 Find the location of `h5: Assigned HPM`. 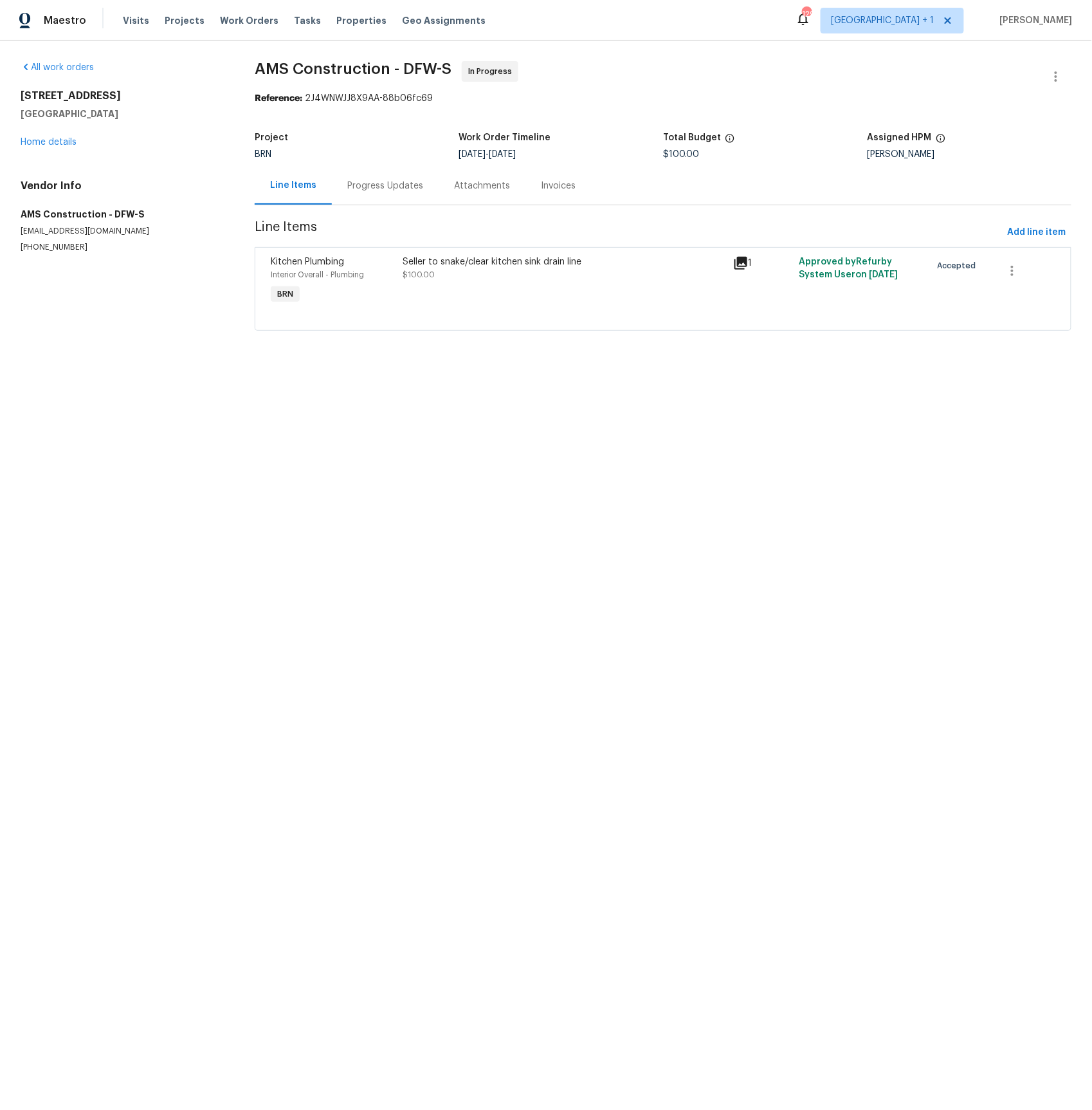

h5: Assigned HPM is located at coordinates (900, 138).